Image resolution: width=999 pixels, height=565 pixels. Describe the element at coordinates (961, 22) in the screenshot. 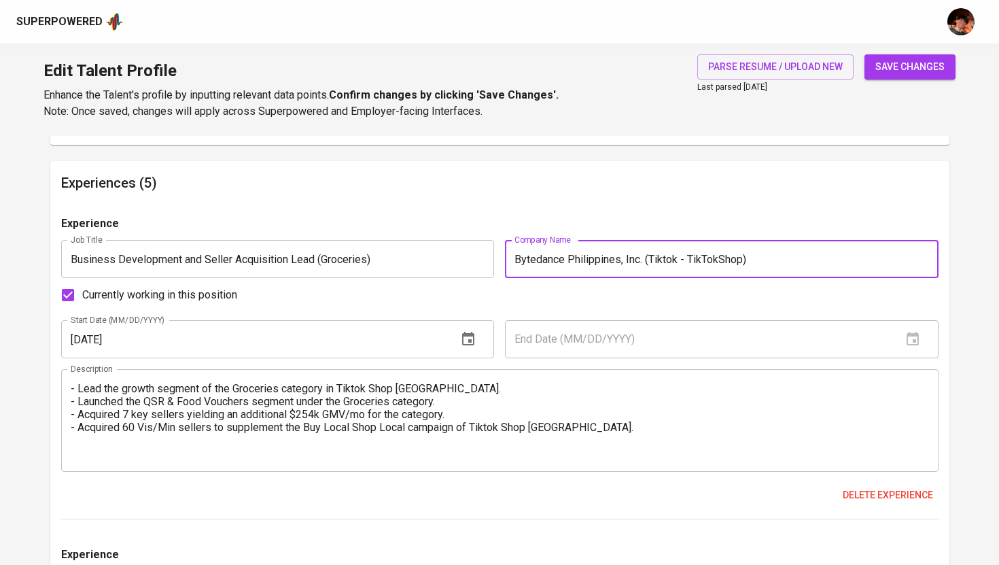

I see `img: diemas@glints.com` at that location.